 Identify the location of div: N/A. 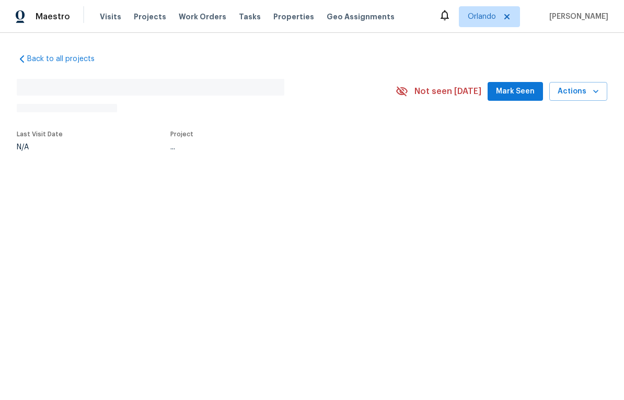
(40, 147).